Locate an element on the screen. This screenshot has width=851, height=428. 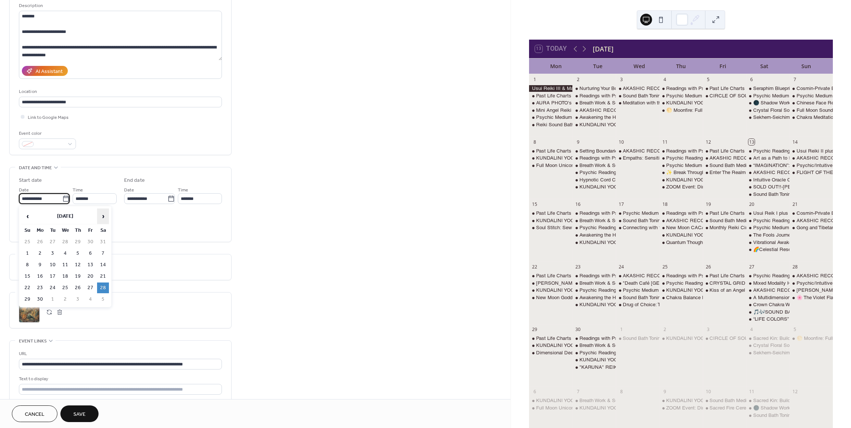
div: Soul Stitch: Sewing Your Spirit Poppet with Elowynn is located at coordinates (550, 228).